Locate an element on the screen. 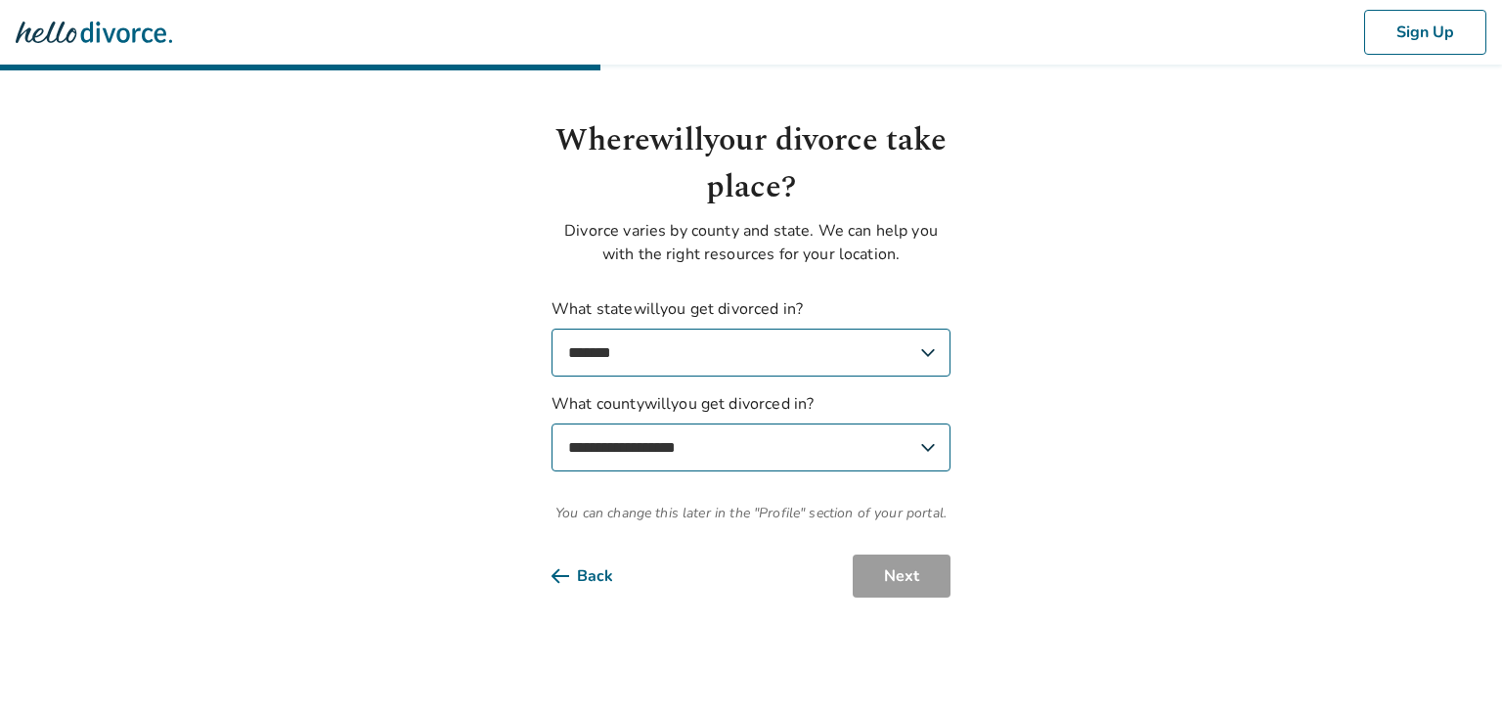 The width and height of the screenshot is (1502, 714). label: What state will you get divorced in? is located at coordinates (751, 336).